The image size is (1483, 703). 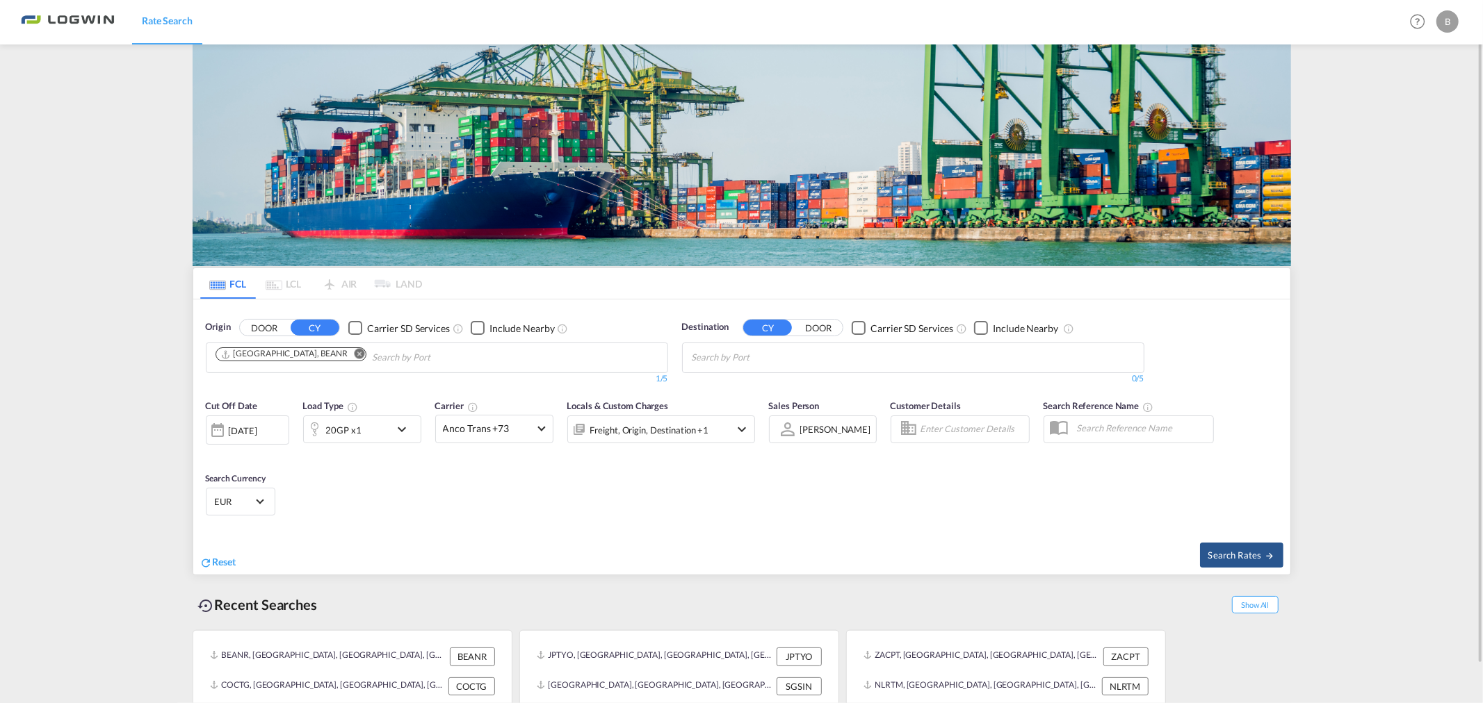 I want to click on span: Origin, so click(x=218, y=327).